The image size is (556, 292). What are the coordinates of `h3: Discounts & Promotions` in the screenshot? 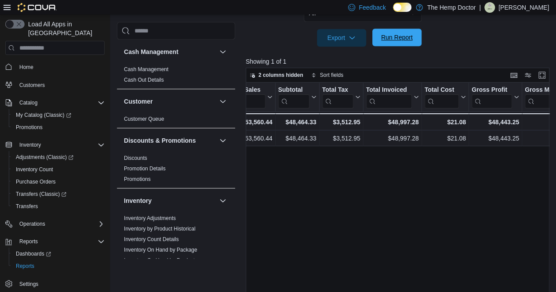 It's located at (159, 141).